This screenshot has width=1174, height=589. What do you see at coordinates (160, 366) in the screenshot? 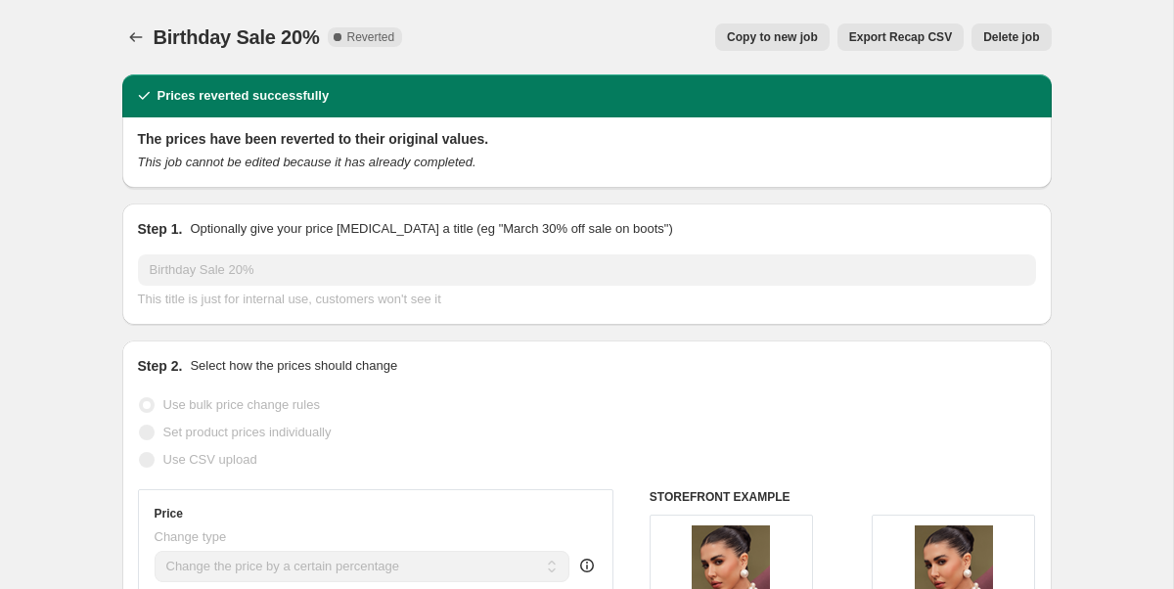
I see `h2: Step 2.` at bounding box center [160, 366].